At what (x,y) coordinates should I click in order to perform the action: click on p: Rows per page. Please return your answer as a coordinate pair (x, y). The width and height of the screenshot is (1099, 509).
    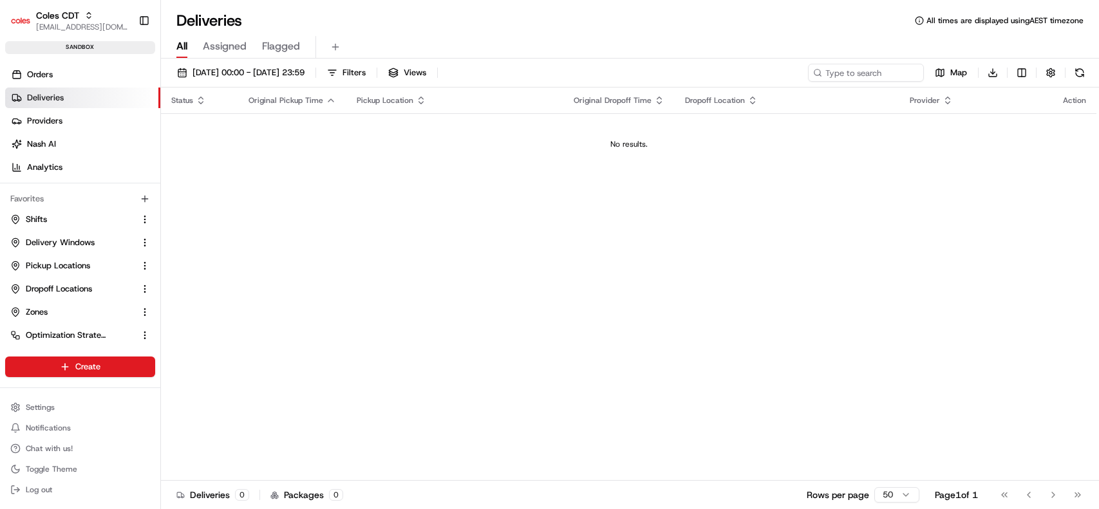
    Looking at the image, I should click on (837, 495).